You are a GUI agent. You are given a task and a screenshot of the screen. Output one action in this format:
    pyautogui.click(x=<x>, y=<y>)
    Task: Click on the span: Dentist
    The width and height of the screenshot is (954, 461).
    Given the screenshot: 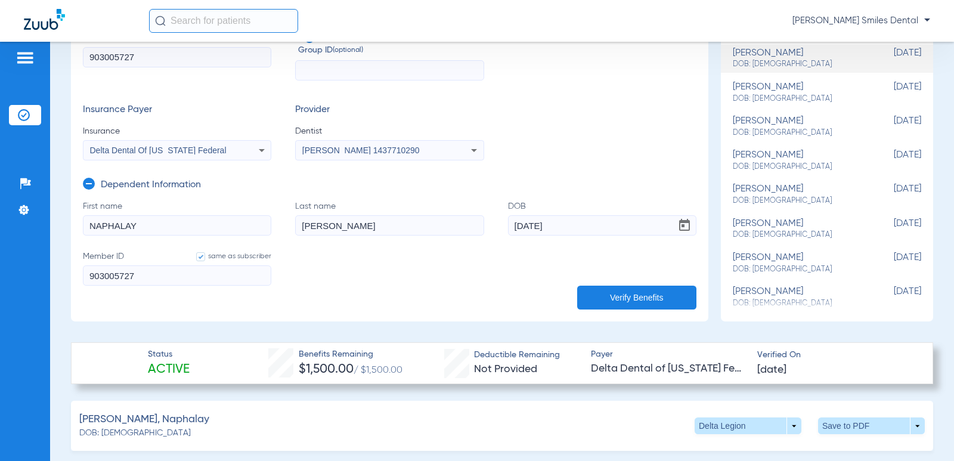 What is the action you would take?
    pyautogui.click(x=389, y=131)
    